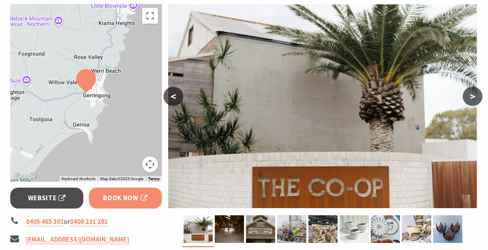  What do you see at coordinates (47, 198) in the screenshot?
I see `span: Website` at bounding box center [47, 198].